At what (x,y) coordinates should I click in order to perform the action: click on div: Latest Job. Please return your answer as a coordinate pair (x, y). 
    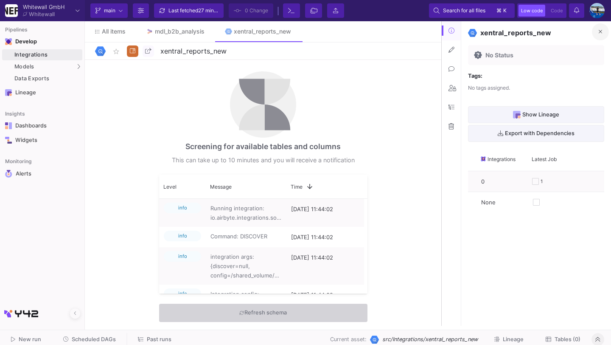
    Looking at the image, I should click on (566, 159).